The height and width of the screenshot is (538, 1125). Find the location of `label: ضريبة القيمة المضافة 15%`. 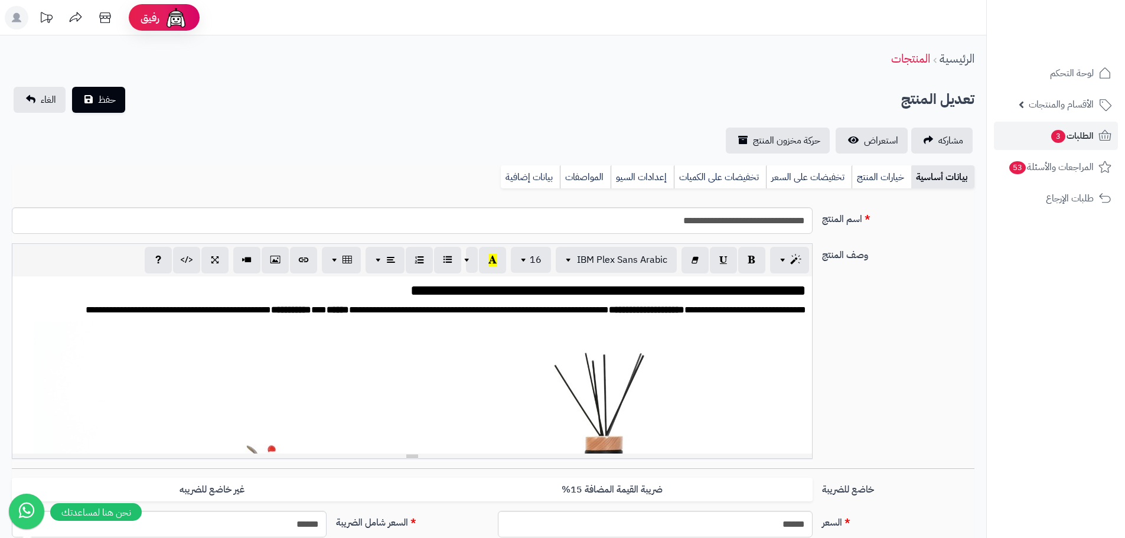

label: ضريبة القيمة المضافة 15% is located at coordinates (612, 489).